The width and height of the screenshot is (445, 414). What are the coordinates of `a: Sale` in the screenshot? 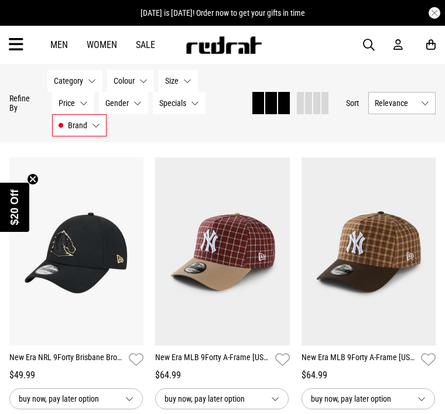 It's located at (145, 45).